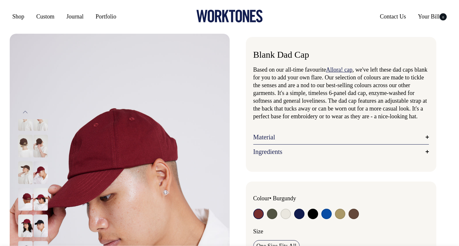  Describe the element at coordinates (106, 17) in the screenshot. I see `a: Portfolio` at that location.